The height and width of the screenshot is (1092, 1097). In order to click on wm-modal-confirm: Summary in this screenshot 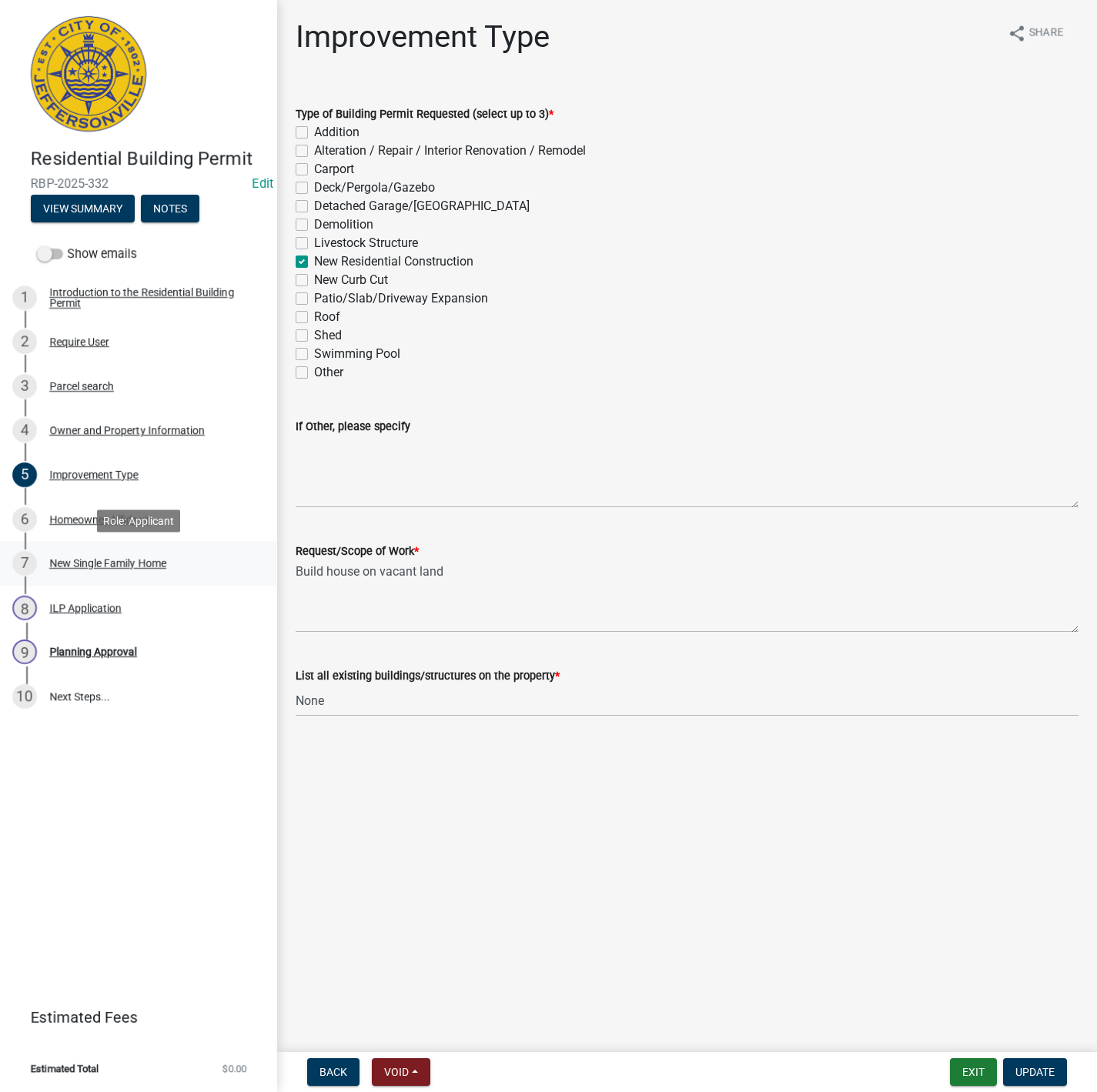, I will do `click(82, 209)`.